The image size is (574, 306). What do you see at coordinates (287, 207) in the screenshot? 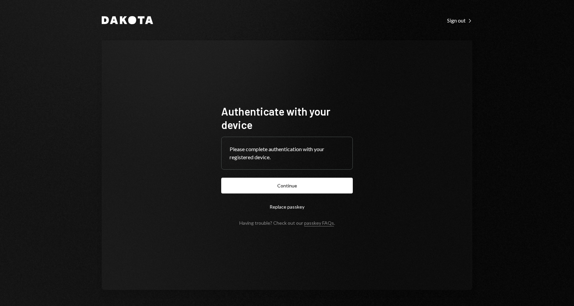
I see `button: Replace passkey` at bounding box center [287, 207].